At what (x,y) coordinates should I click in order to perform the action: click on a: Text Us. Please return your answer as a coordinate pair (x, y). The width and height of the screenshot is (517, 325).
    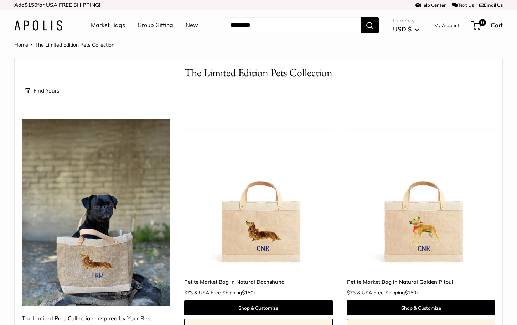
    Looking at the image, I should click on (463, 5).